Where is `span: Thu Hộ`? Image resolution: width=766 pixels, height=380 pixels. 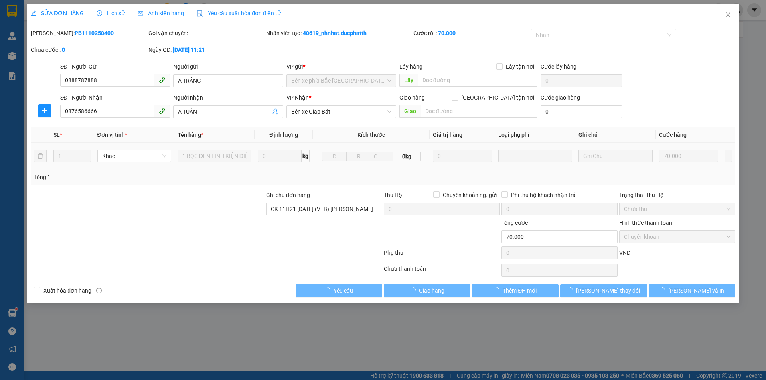 span: Thu Hộ is located at coordinates (393, 195).